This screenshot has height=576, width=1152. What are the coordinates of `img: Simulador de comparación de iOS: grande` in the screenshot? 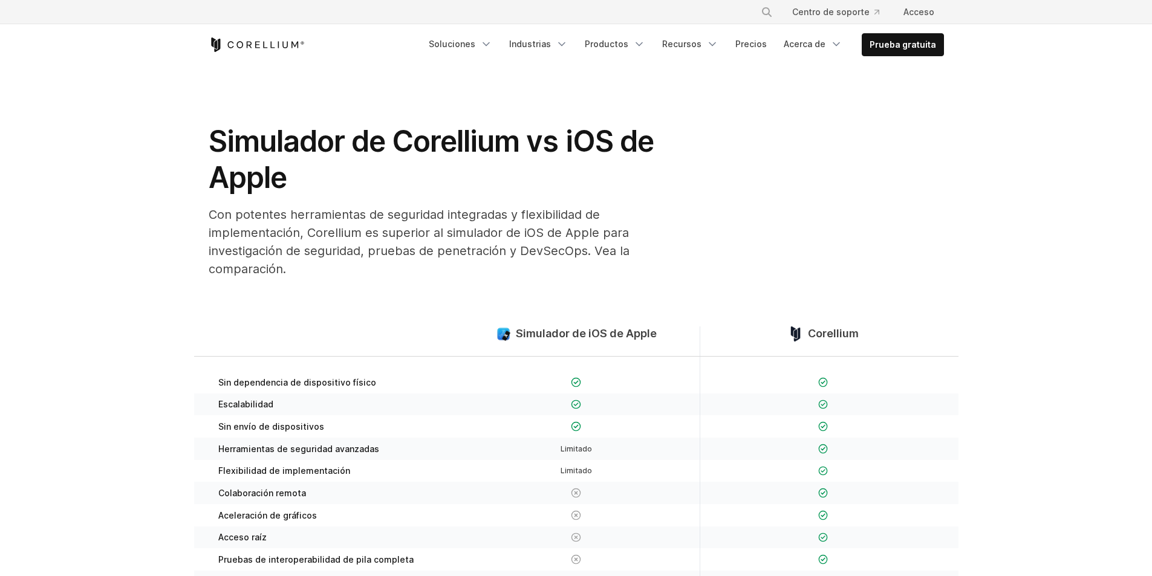 It's located at (503, 334).